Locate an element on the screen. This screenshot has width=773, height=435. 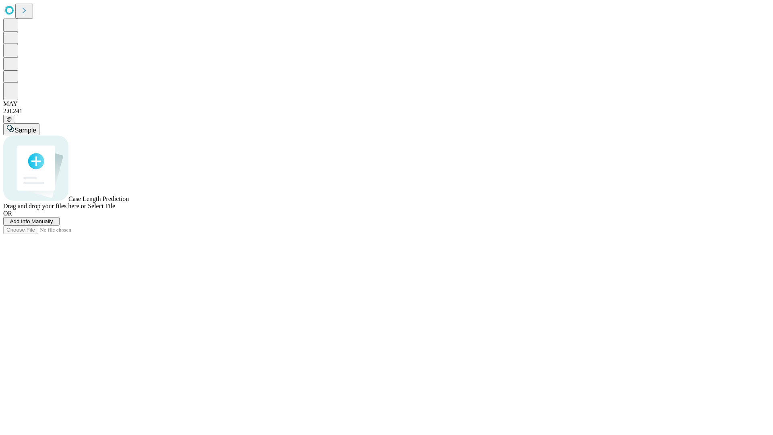
span: Select File is located at coordinates (102, 206).